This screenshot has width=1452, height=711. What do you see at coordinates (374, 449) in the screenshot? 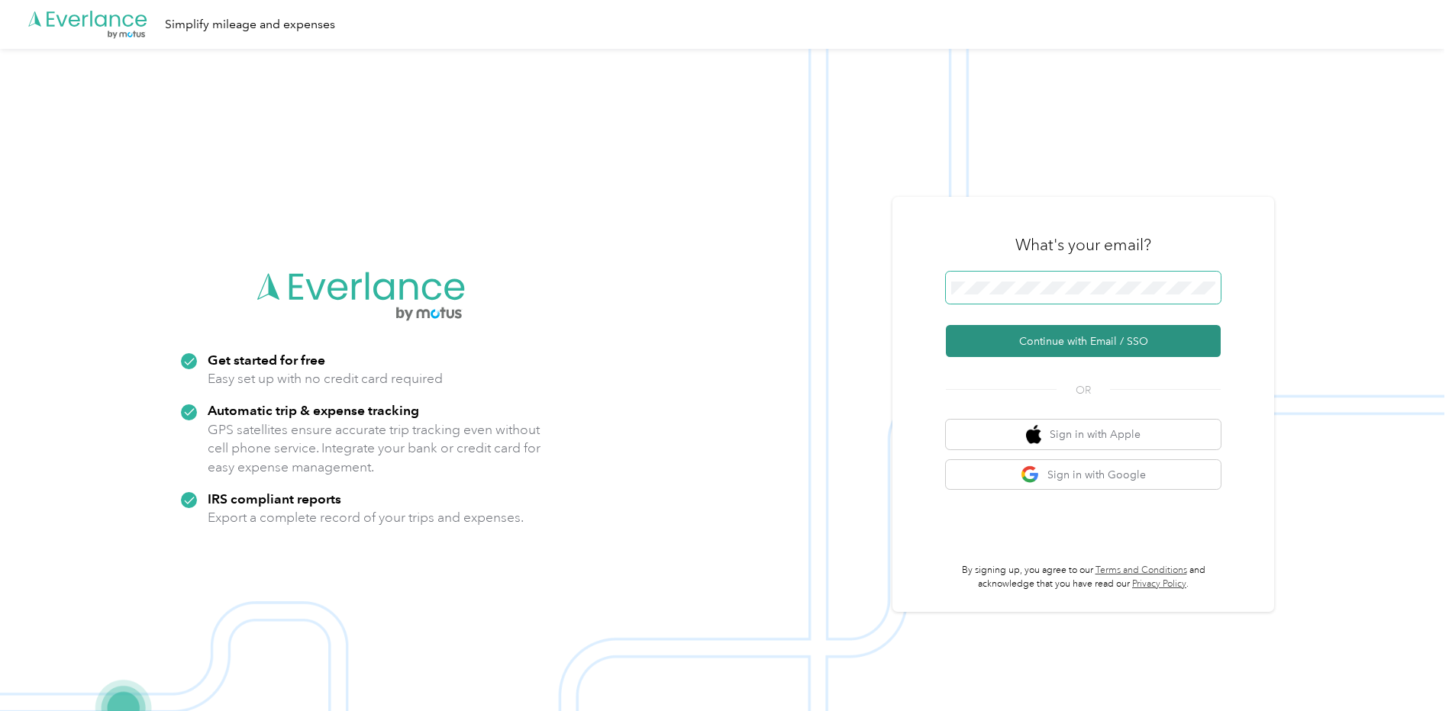
I see `p: GPS satellites ensure accurate trip tracking even without cell phone service. Integrate your bank...` at bounding box center [374, 449].